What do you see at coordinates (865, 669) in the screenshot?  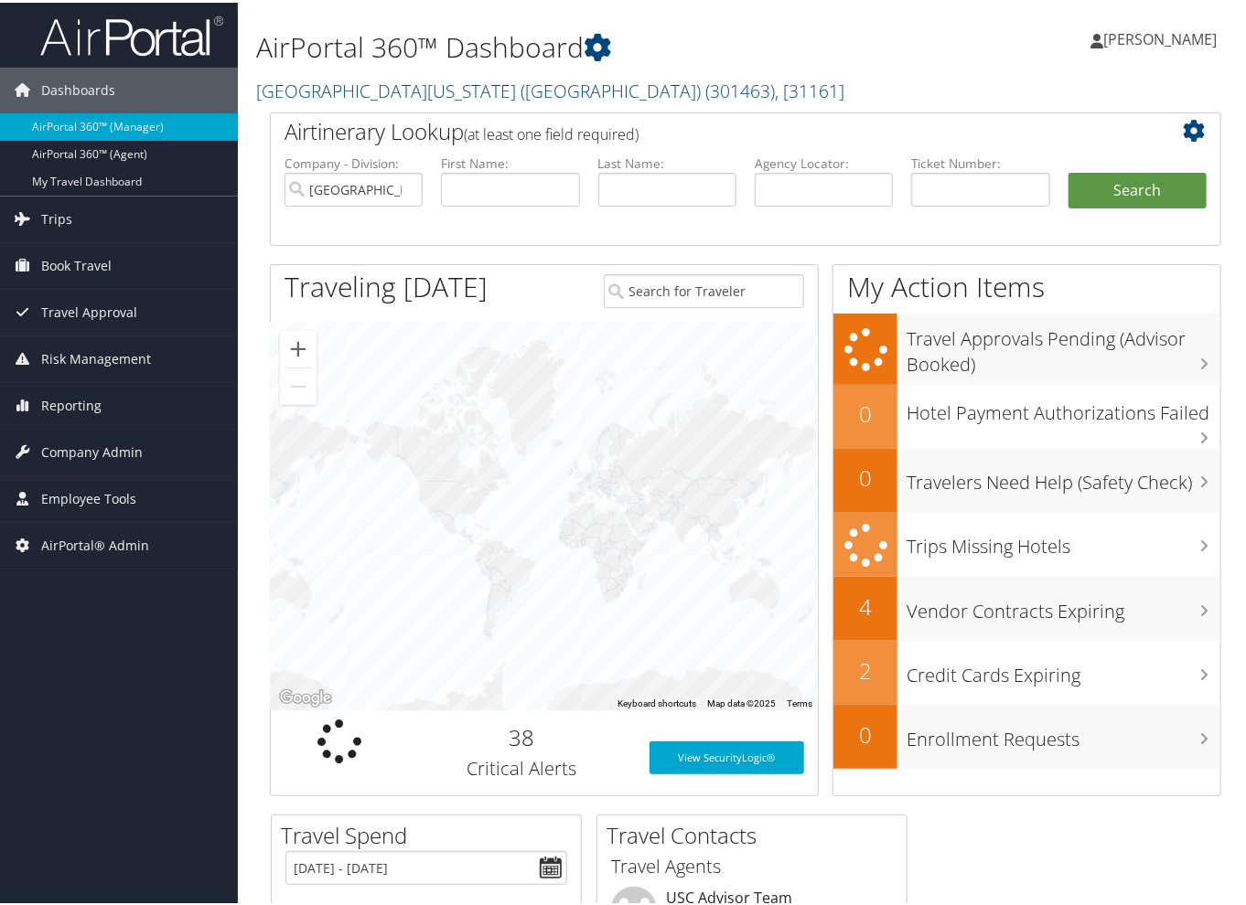 I see `h2: 2` at bounding box center [865, 669].